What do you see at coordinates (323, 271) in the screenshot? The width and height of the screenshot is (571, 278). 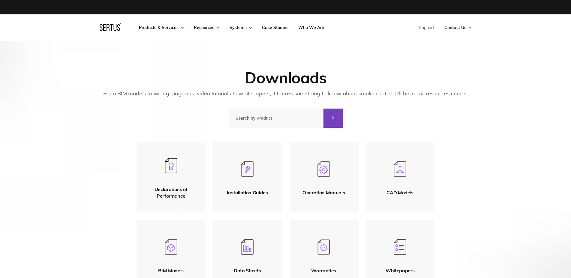 I see `div: Warranties` at bounding box center [323, 271].